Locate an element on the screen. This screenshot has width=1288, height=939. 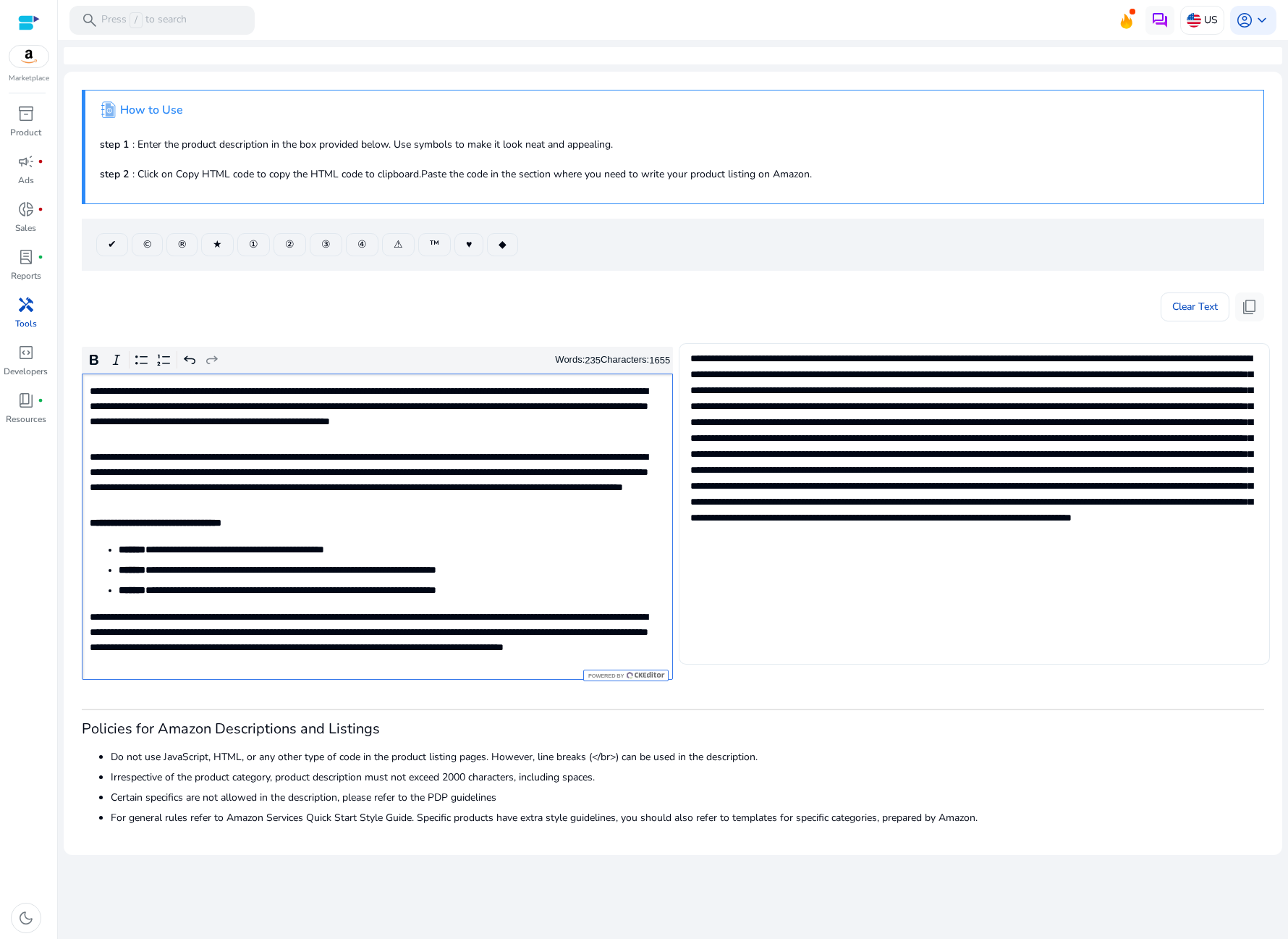
b: step 2 is located at coordinates (114, 174).